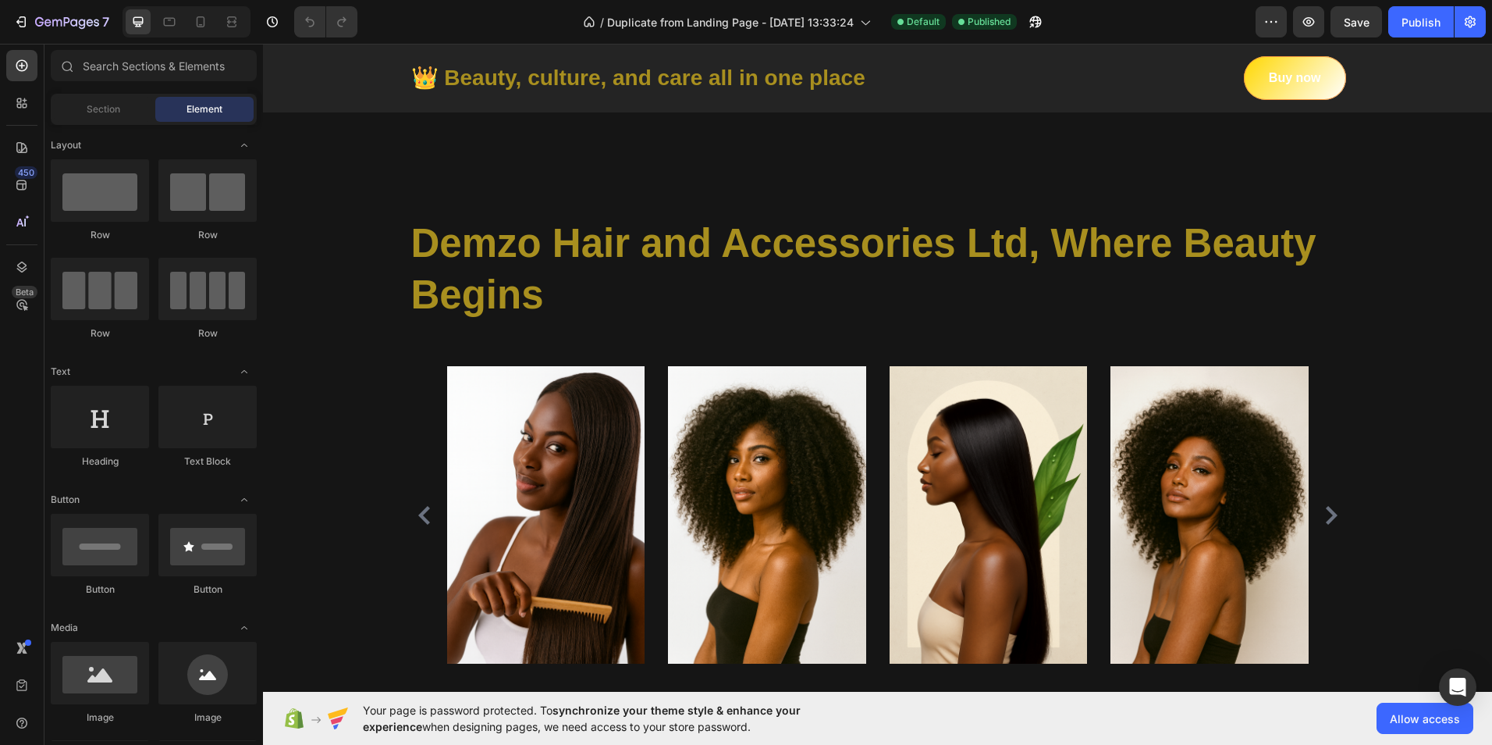 The image size is (1492, 745). I want to click on span: Section, so click(103, 109).